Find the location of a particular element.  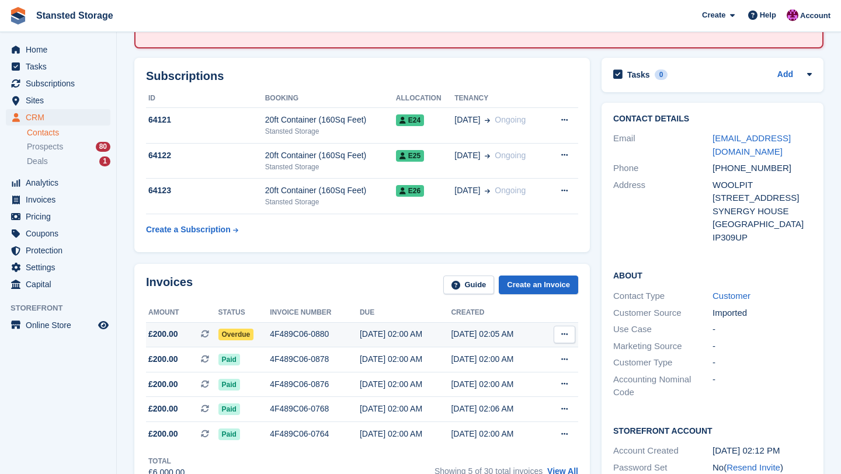

span: Invoices is located at coordinates (61, 200).